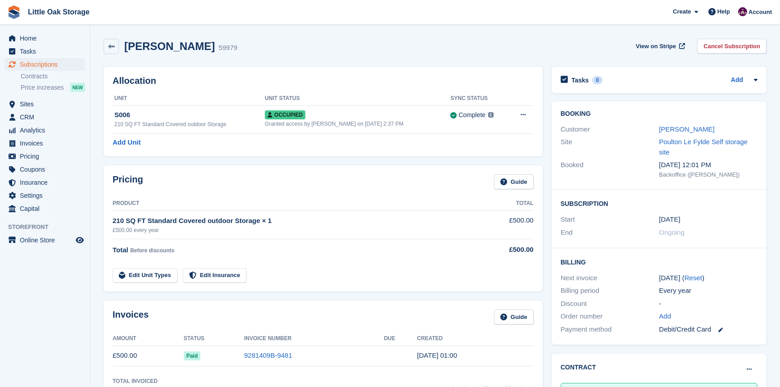  Describe the element at coordinates (479, 99) in the screenshot. I see `th: Sync Status` at that location.